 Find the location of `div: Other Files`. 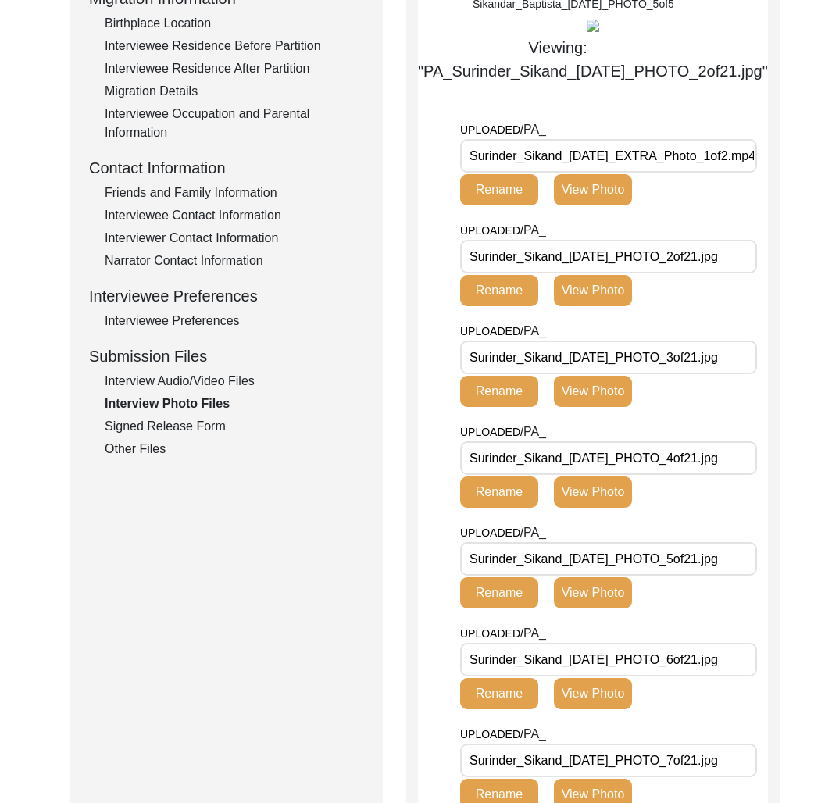

div: Other Files is located at coordinates (234, 449).